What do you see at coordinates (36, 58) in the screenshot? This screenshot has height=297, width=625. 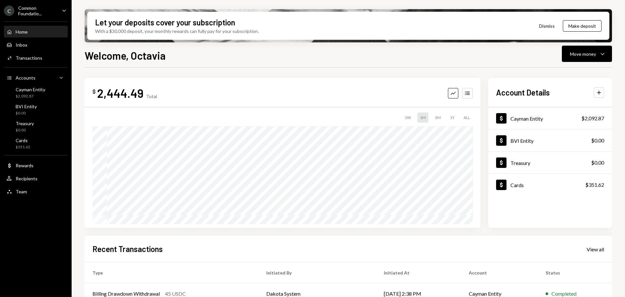 I see `a: Transactions` at bounding box center [36, 58].